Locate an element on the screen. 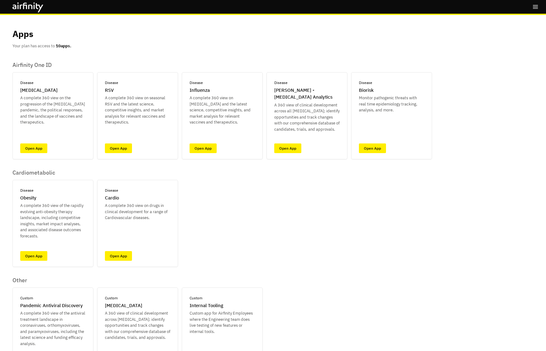 The width and height of the screenshot is (546, 351). p: Your plan has access to is located at coordinates (42, 46).